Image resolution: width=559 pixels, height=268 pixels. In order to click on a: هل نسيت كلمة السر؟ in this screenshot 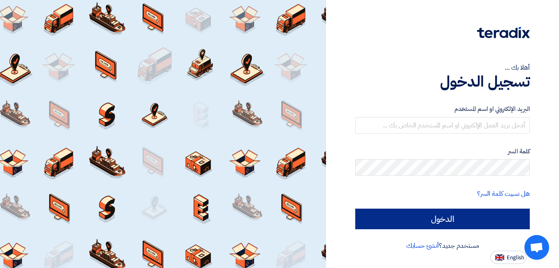, I will do `click(504, 194)`.